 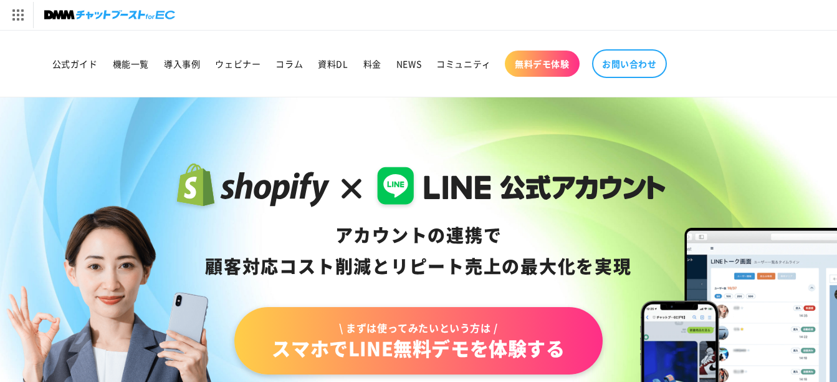 What do you see at coordinates (418, 251) in the screenshot?
I see `div: アカウントの連携で 顧客対応コスト削減と リピート売上の 最大化を実現` at bounding box center [418, 251].